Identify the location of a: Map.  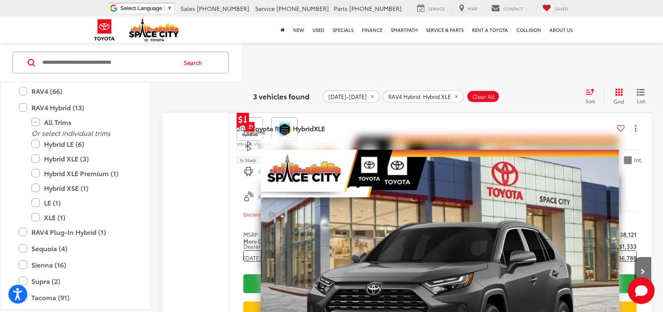
(468, 8).